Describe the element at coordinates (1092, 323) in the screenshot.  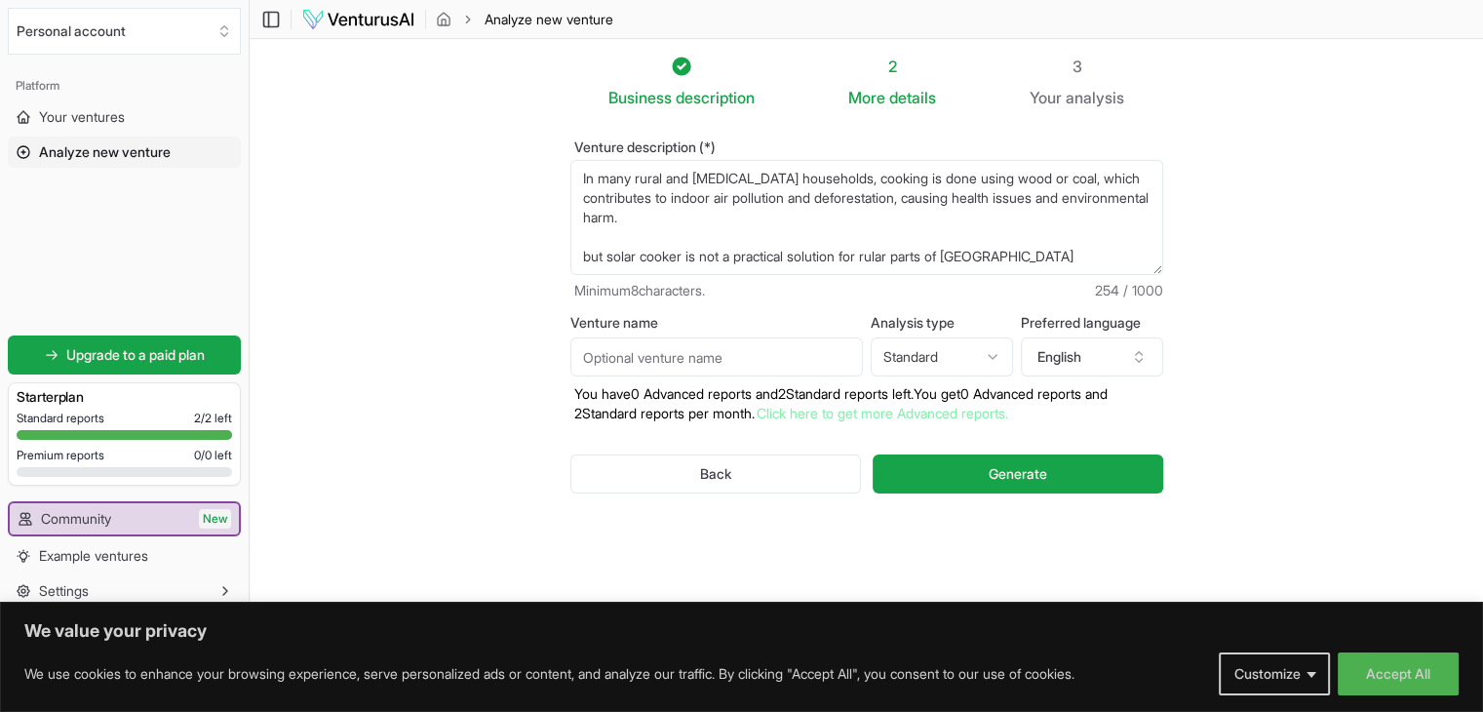
I see `label: Preferred language` at that location.